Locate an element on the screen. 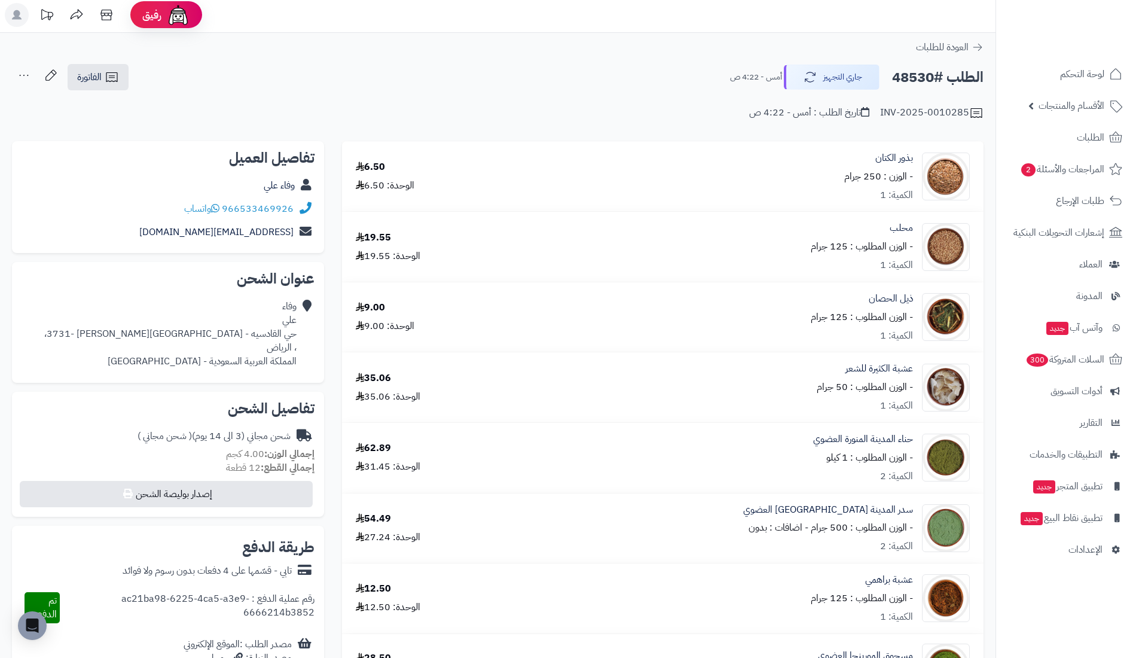  div: شحن مجاني (3 الى 14 يوم) is located at coordinates (214, 436).